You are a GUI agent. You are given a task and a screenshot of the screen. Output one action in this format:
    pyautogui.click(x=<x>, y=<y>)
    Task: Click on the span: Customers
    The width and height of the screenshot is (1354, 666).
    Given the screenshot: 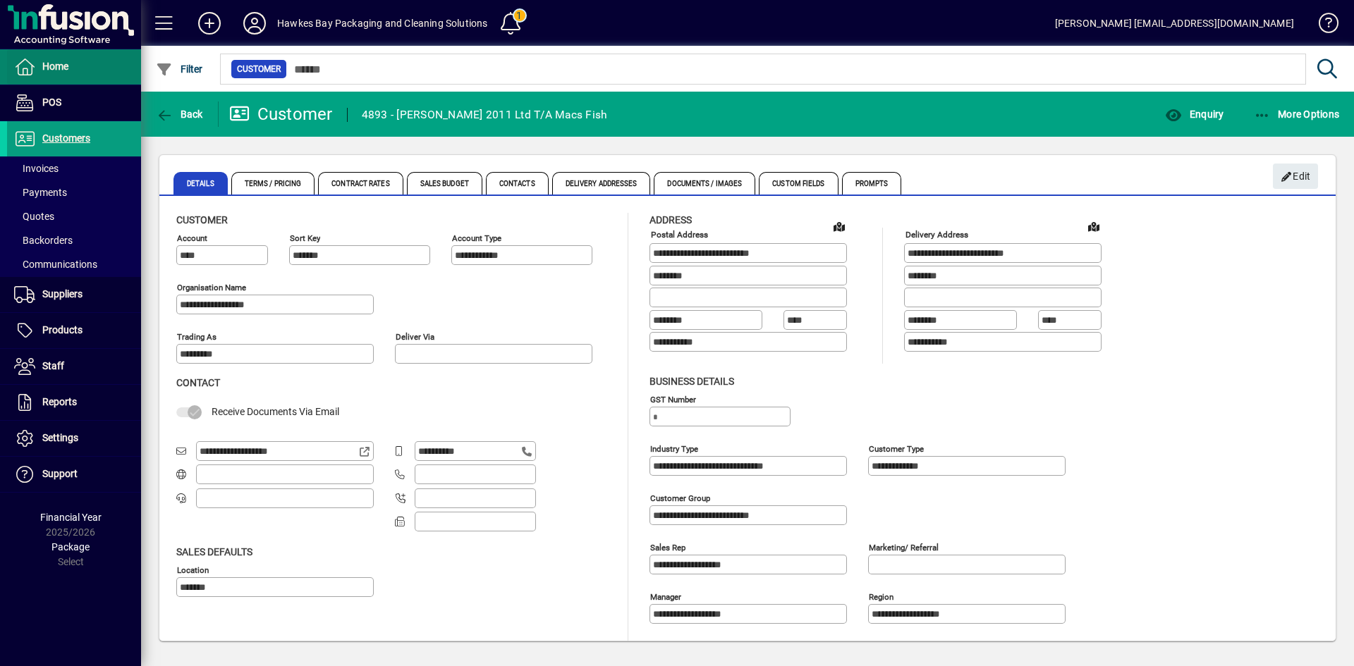 What is the action you would take?
    pyautogui.click(x=66, y=138)
    